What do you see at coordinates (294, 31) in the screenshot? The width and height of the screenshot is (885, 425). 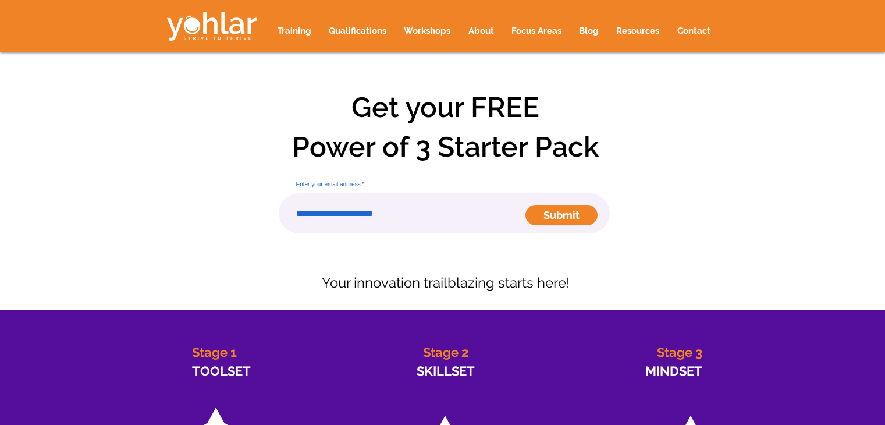 I see `p: Training` at bounding box center [294, 31].